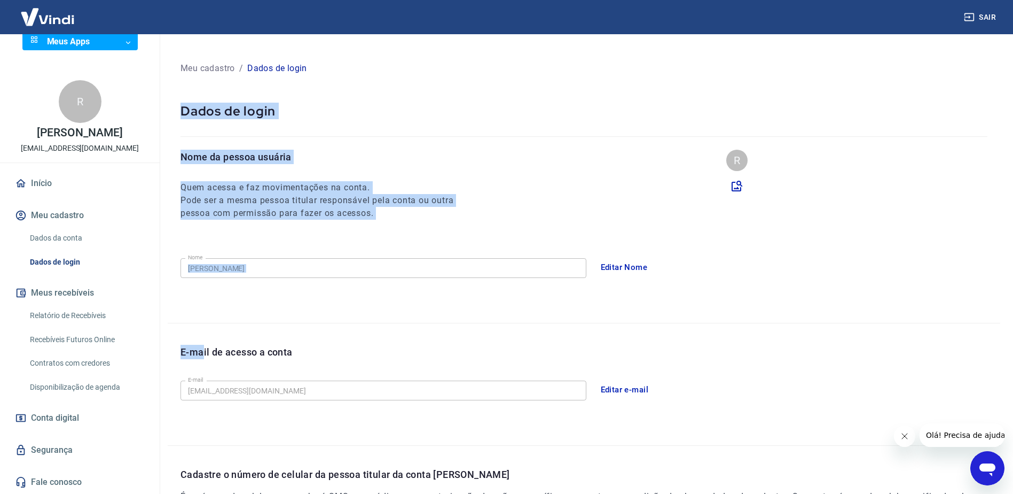  I want to click on a: Recebíveis Futuros Online, so click(86, 339).